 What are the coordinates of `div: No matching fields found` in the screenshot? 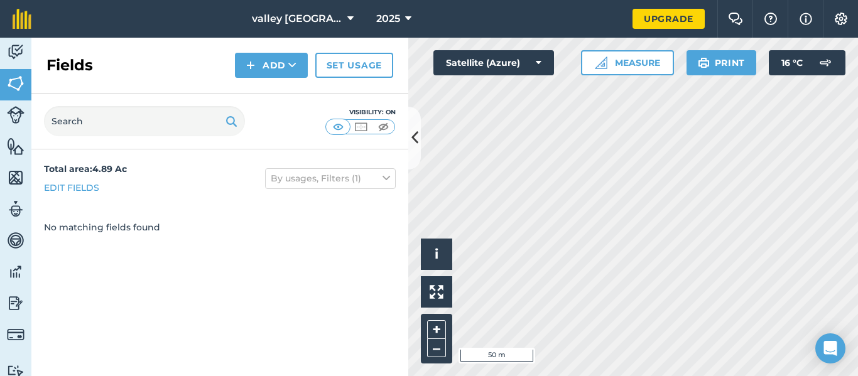 It's located at (220, 227).